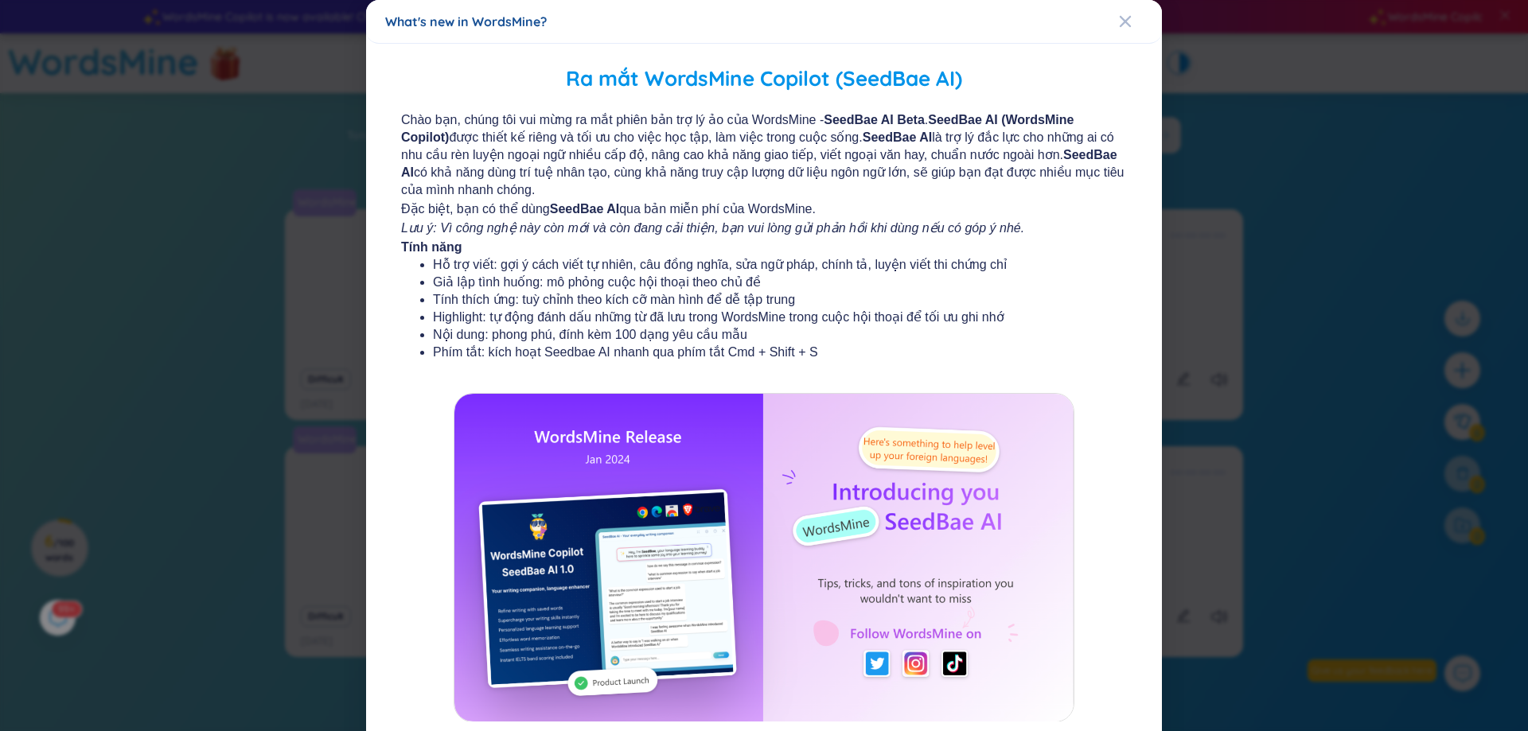 Image resolution: width=1528 pixels, height=731 pixels. Describe the element at coordinates (764, 282) in the screenshot. I see `li: Giả lập tình huống: mô phỏng cuộc hội thoại theo chủ đề` at that location.